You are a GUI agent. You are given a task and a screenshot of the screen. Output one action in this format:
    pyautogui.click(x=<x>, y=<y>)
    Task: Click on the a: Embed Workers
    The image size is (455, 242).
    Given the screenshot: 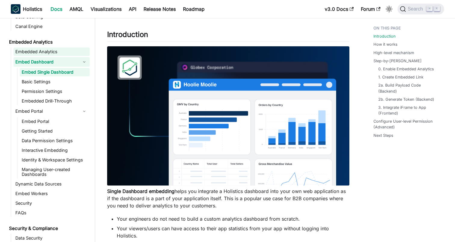 What is the action you would take?
    pyautogui.click(x=51, y=194)
    